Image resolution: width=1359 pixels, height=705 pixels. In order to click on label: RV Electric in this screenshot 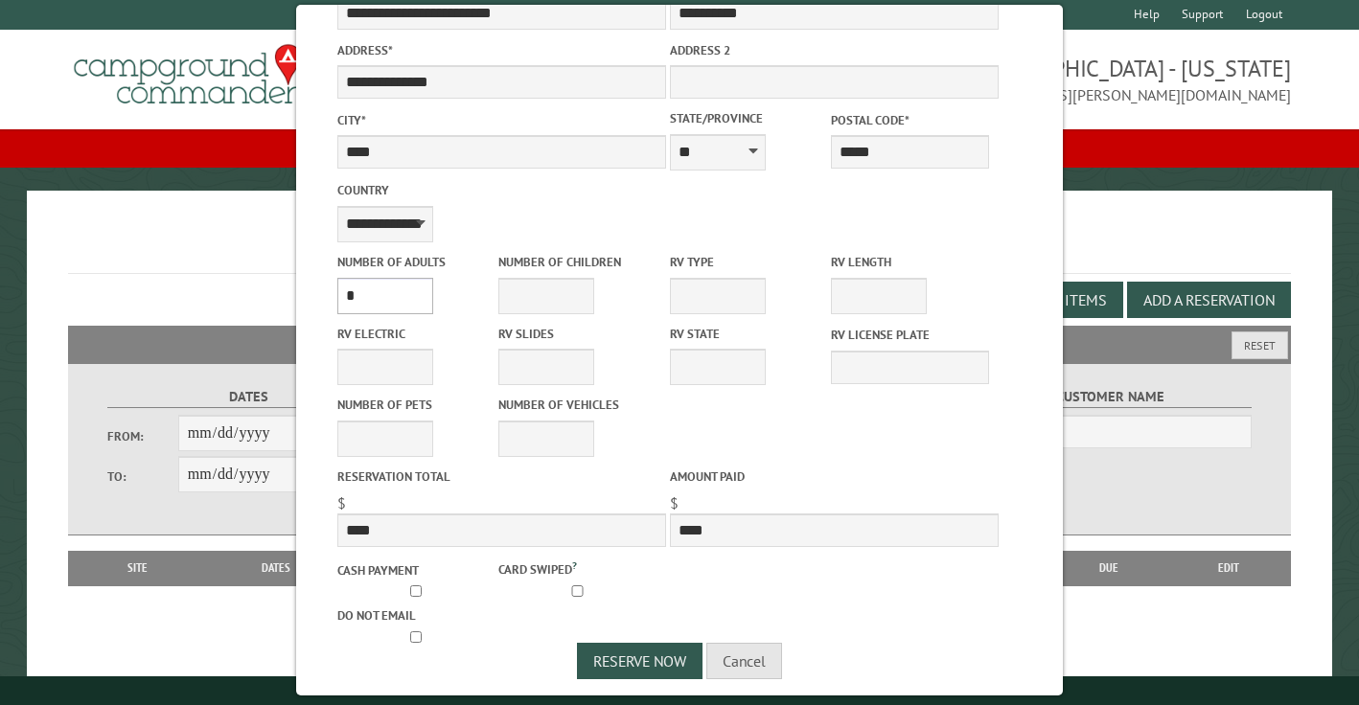, I will do `click(416, 334)`.